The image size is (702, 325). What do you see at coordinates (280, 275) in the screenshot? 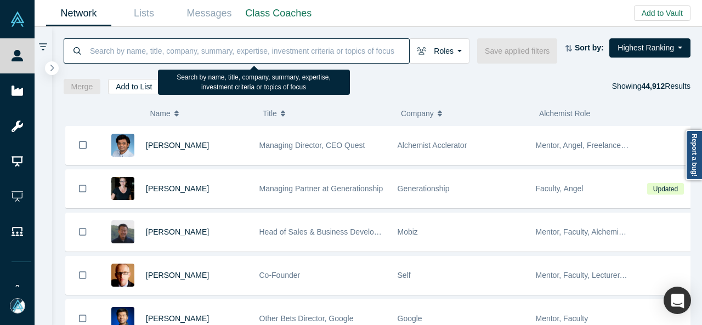
I see `span: Co-Founder` at bounding box center [280, 275].